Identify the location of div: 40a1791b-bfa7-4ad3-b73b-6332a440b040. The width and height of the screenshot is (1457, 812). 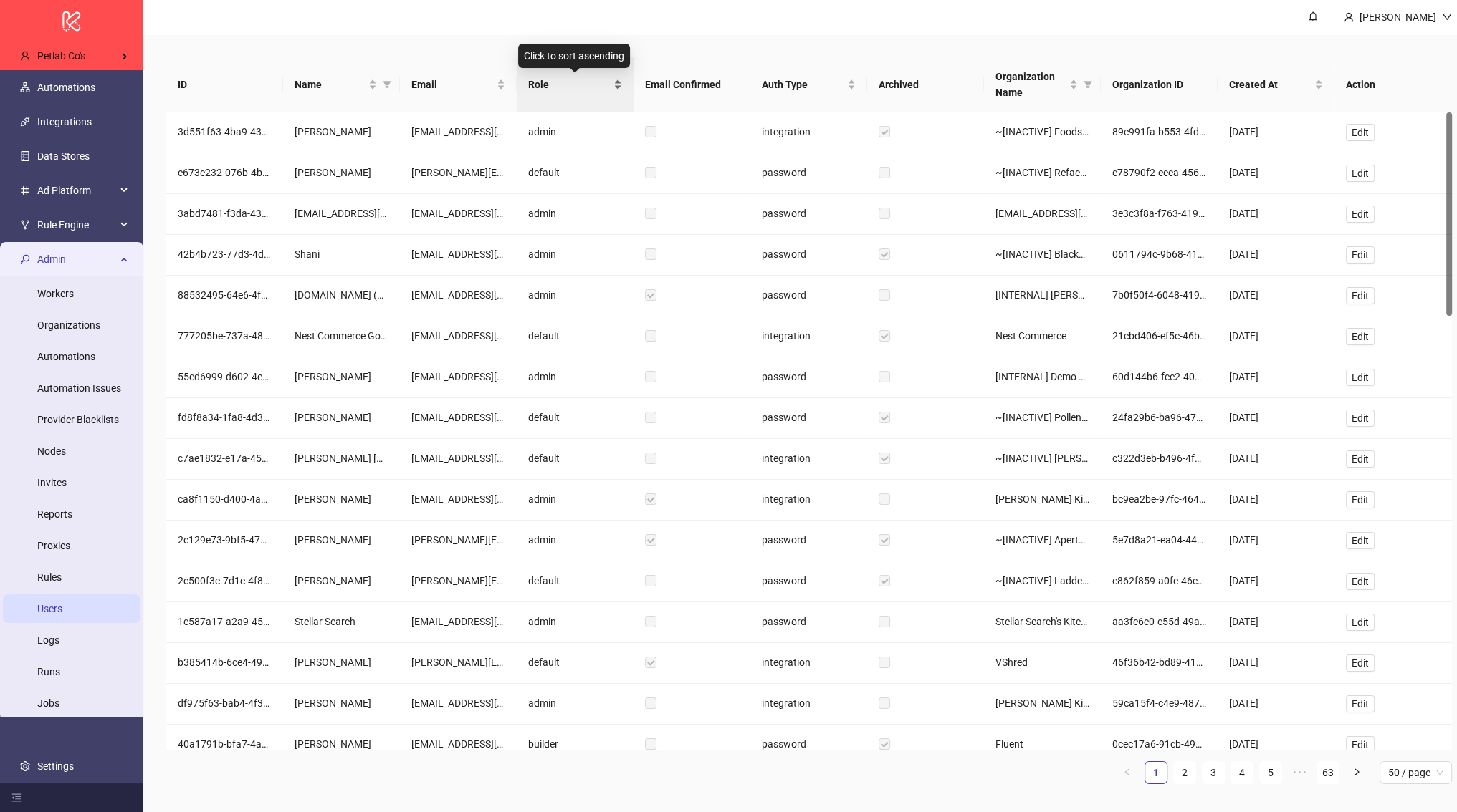
(225, 745).